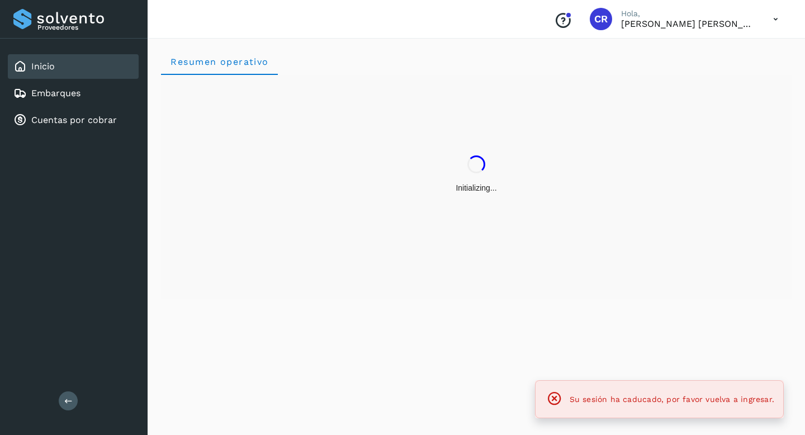 The width and height of the screenshot is (805, 435). Describe the element at coordinates (672, 399) in the screenshot. I see `span: Su sesión ha caducado, por favor vuelva a ingresar.` at that location.